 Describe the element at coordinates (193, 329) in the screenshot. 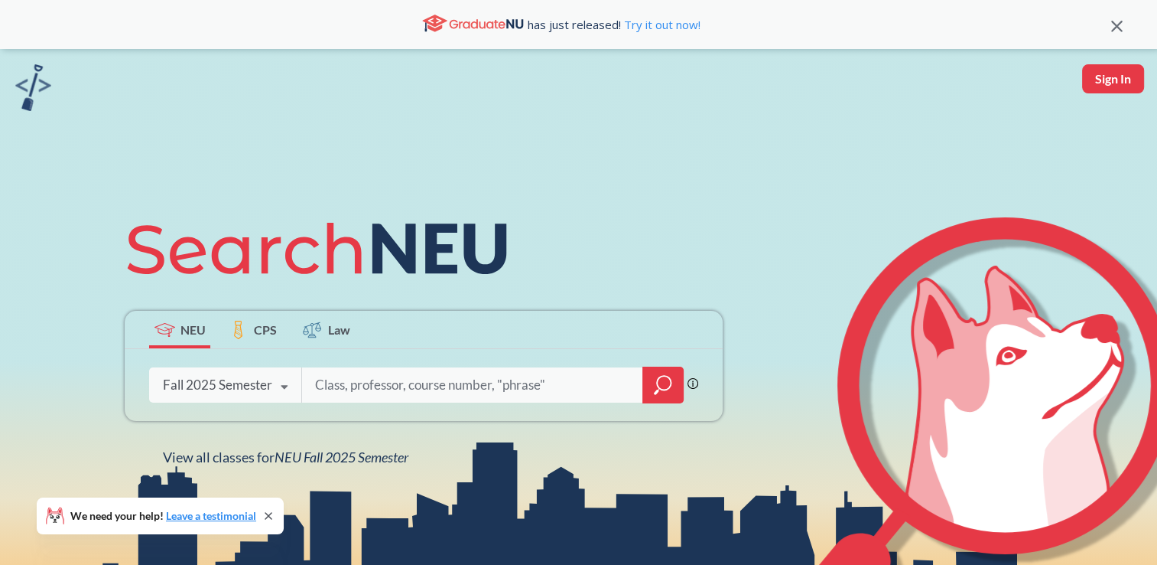

I see `span: NEU` at that location.